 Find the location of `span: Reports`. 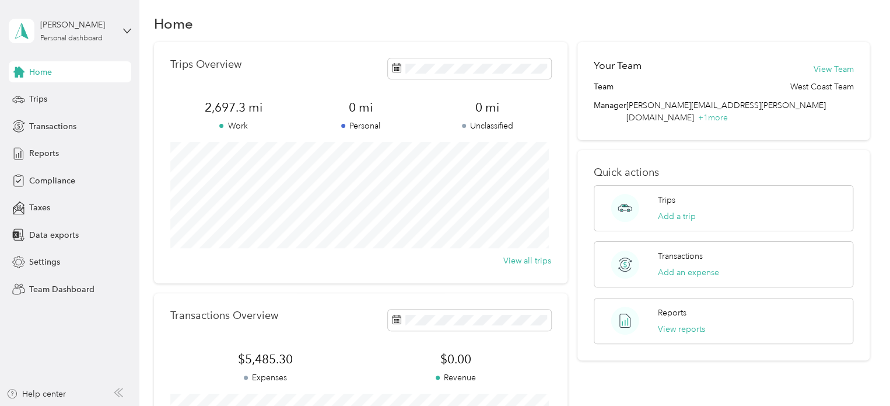

span: Reports is located at coordinates (44, 153).